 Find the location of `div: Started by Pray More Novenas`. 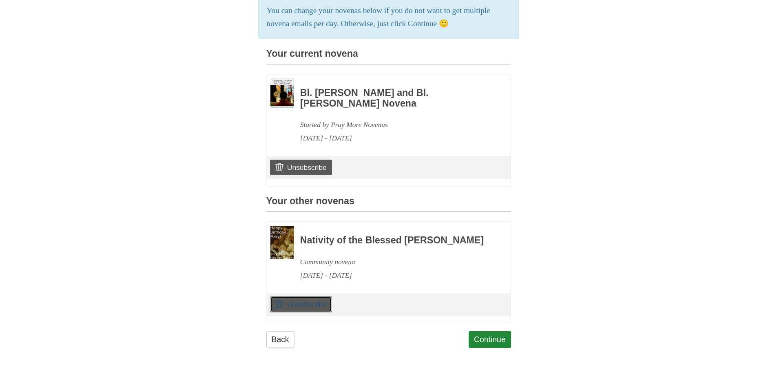

div: Started by Pray More Novenas is located at coordinates (394, 124).